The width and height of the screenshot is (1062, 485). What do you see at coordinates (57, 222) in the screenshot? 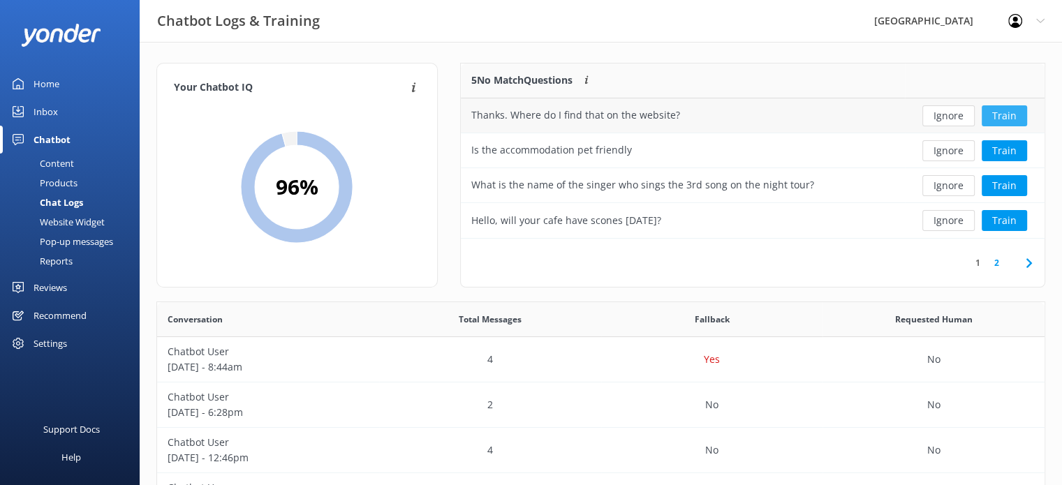
I see `div: Website Widget` at bounding box center [57, 222].